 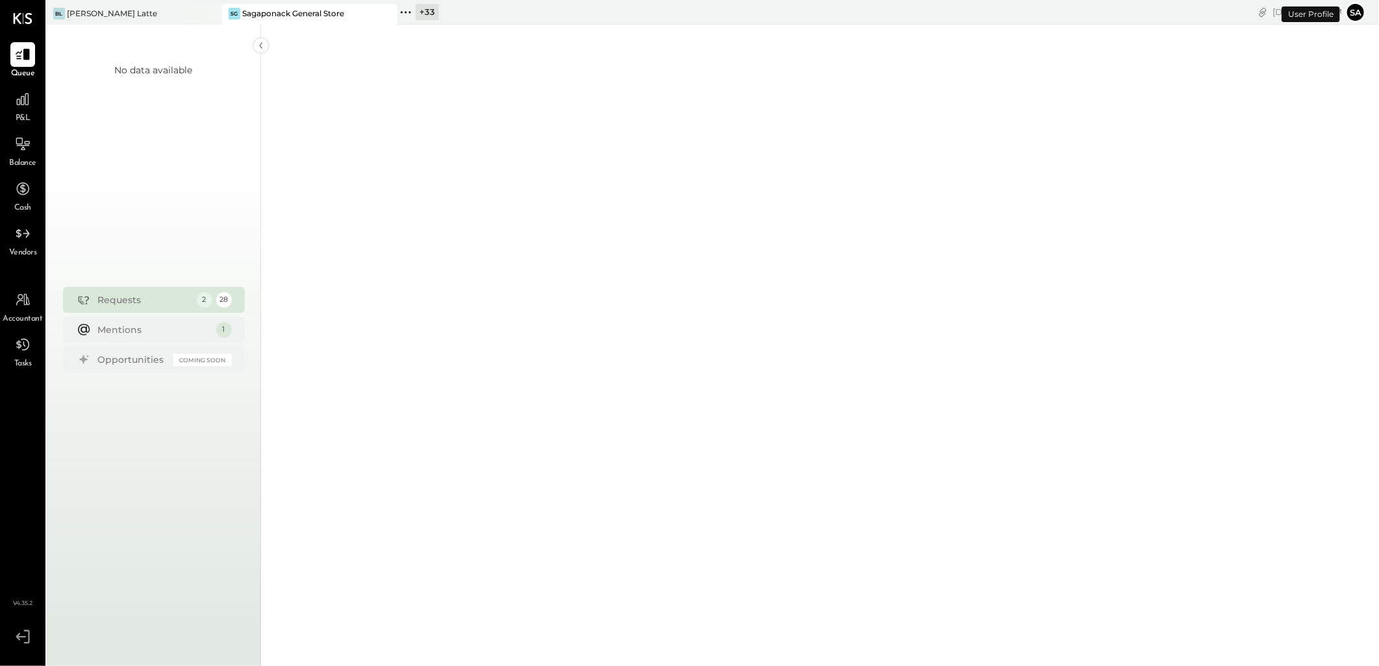 What do you see at coordinates (23, 151) in the screenshot?
I see `a: Balance` at bounding box center [23, 151].